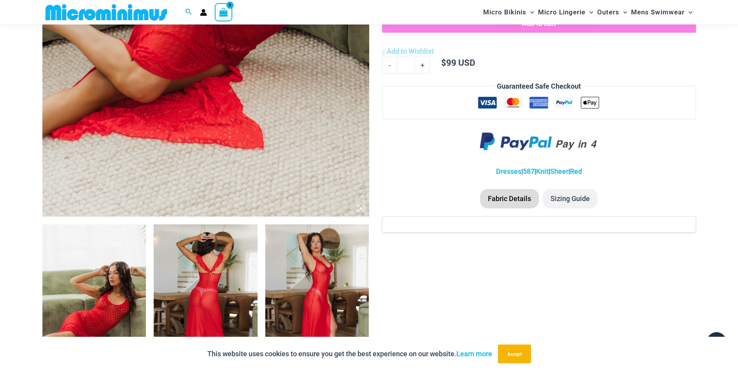 This screenshot has height=371, width=738. I want to click on p: This website uses cookies to ensure you get the best experience on our website., so click(350, 354).